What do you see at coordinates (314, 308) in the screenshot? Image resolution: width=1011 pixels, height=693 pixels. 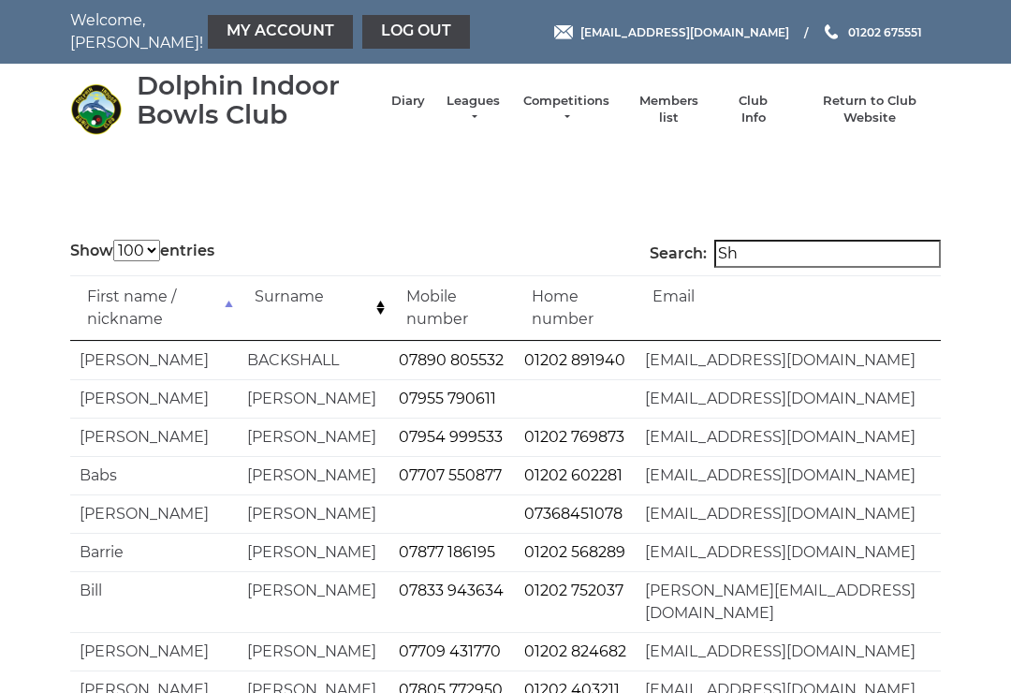 I see `td: Surname: activate to sort column ascending` at bounding box center [314, 308].